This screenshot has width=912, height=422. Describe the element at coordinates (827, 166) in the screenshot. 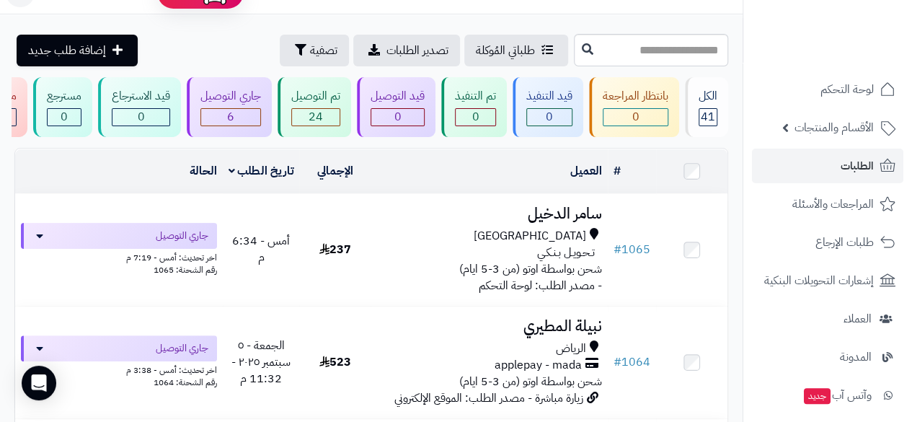

I see `a: الطلبات` at that location.